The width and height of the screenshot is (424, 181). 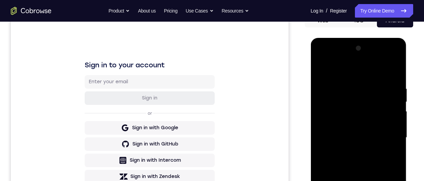 I want to click on button: Sign in with GitHub, so click(x=139, y=130).